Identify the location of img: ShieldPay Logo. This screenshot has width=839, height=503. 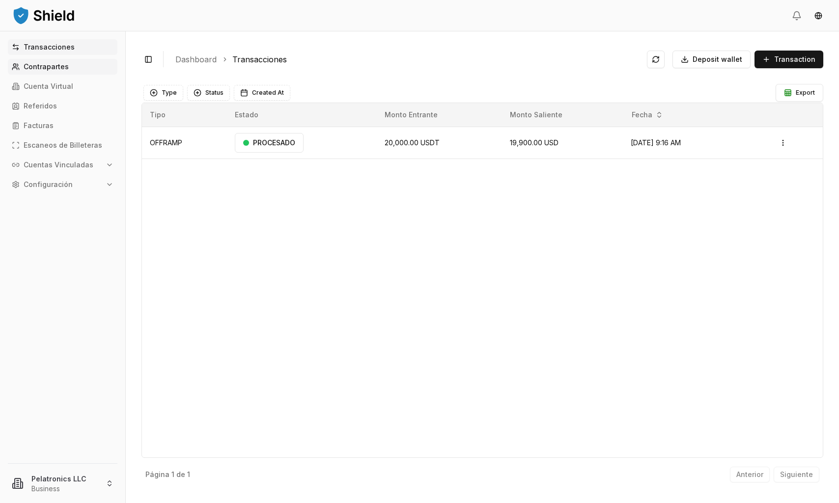
(44, 15).